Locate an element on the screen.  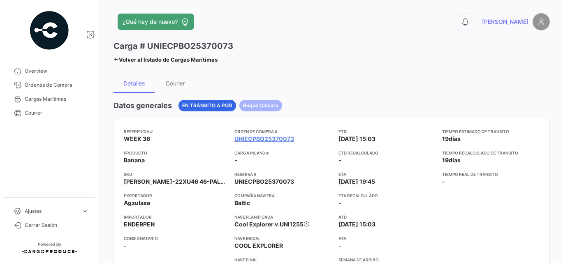
span: En tránsito a POD is located at coordinates (207, 106).